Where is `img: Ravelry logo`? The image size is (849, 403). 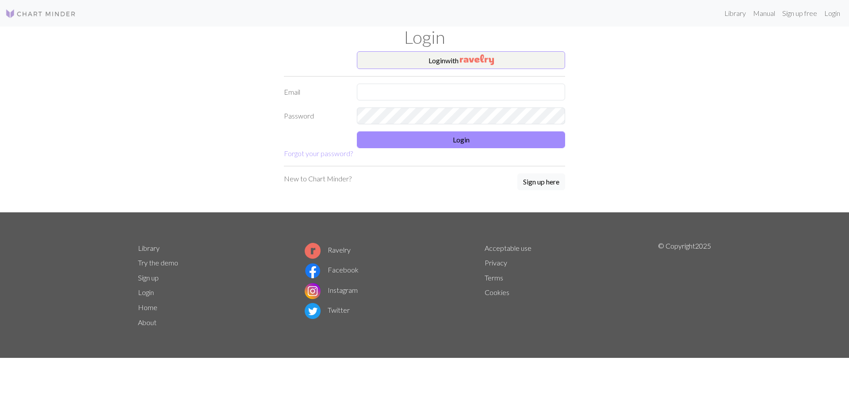
img: Ravelry logo is located at coordinates (313, 251).